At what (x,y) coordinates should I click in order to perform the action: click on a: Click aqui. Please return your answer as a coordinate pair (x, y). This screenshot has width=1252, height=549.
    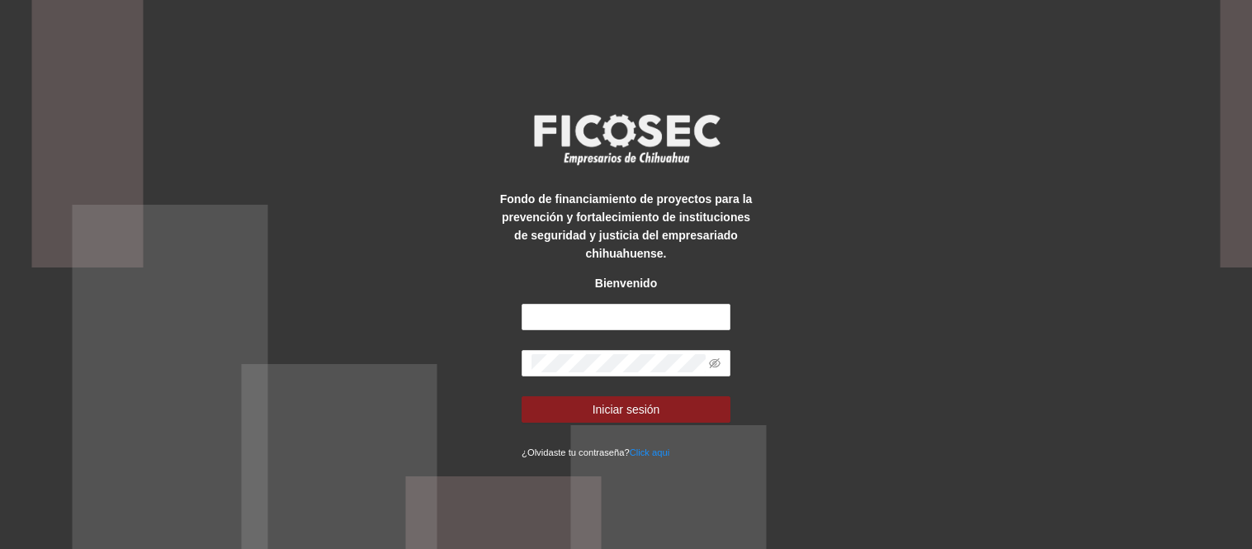
    Looking at the image, I should click on (650, 452).